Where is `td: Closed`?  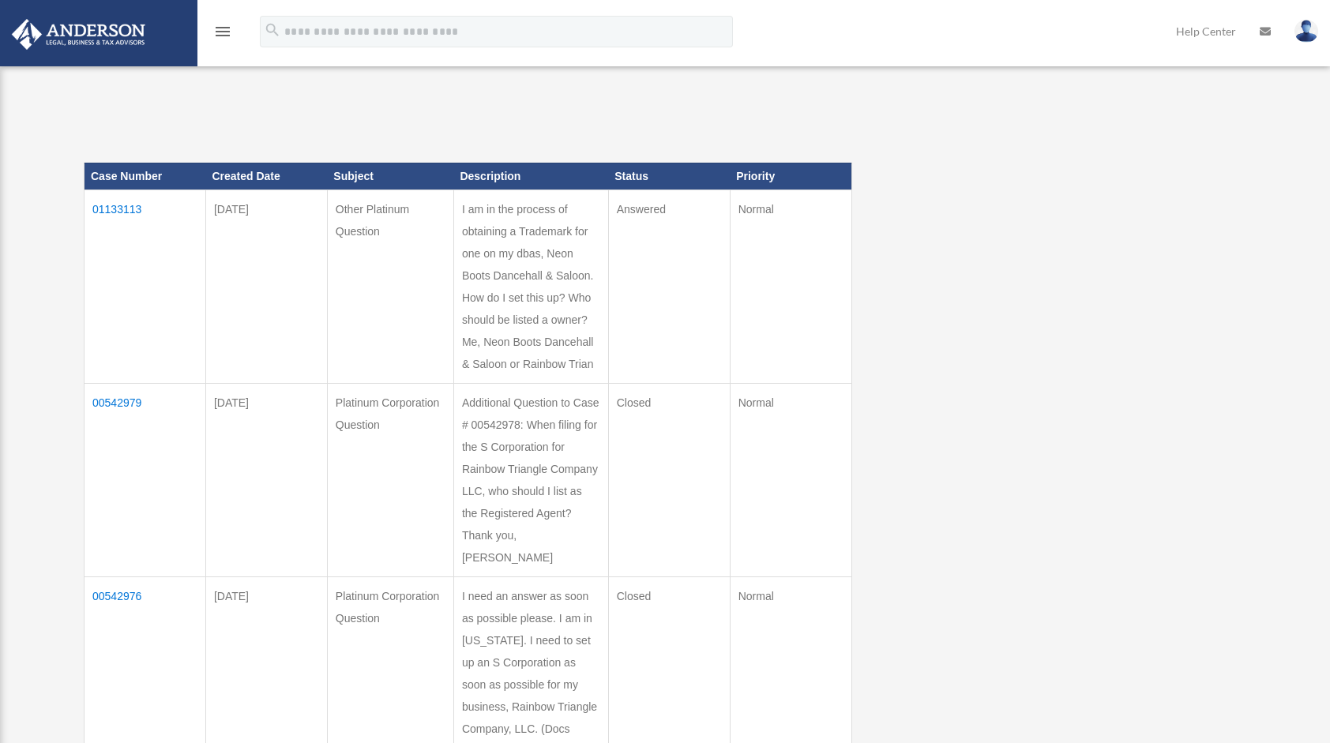
td: Closed is located at coordinates (669, 479).